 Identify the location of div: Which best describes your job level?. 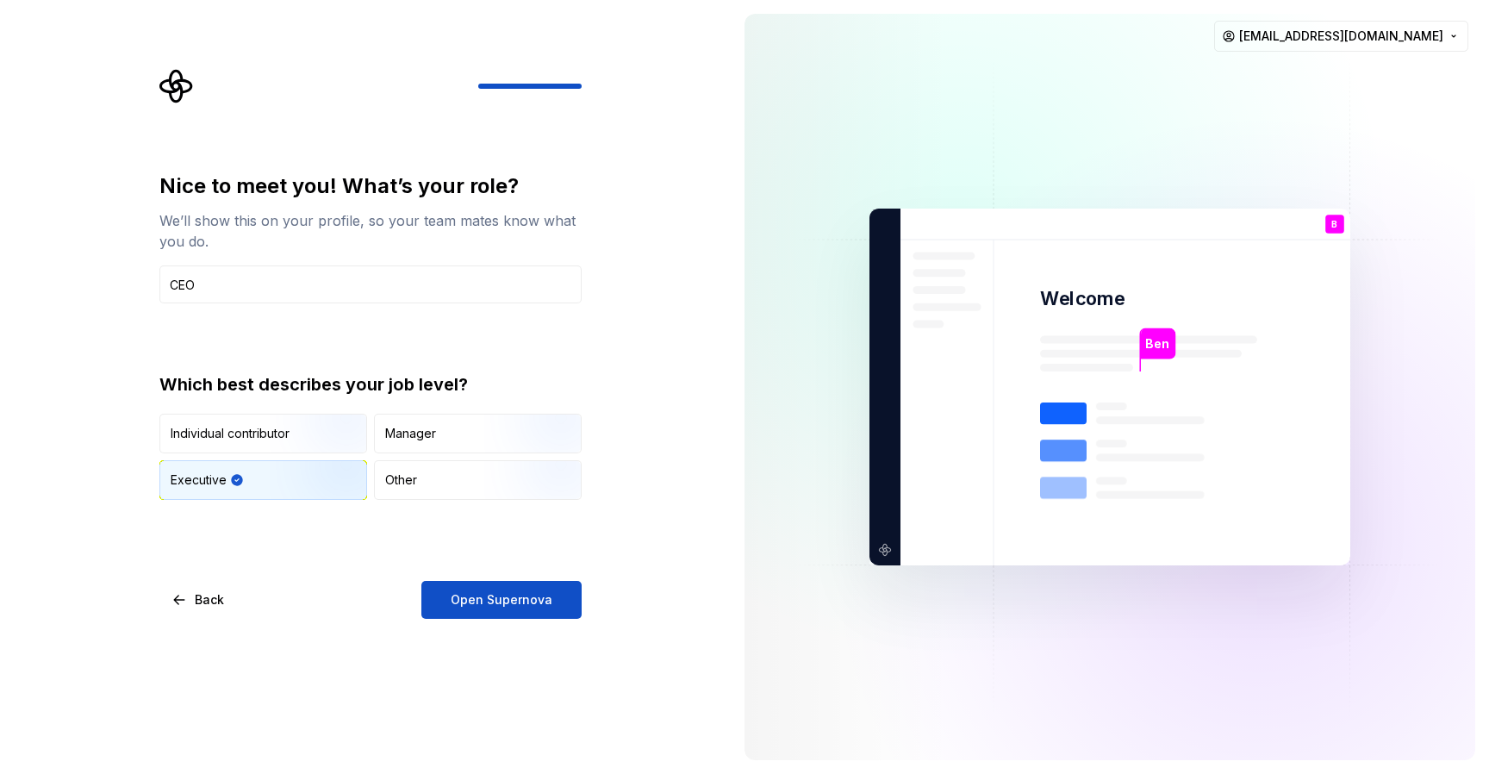
(371, 384).